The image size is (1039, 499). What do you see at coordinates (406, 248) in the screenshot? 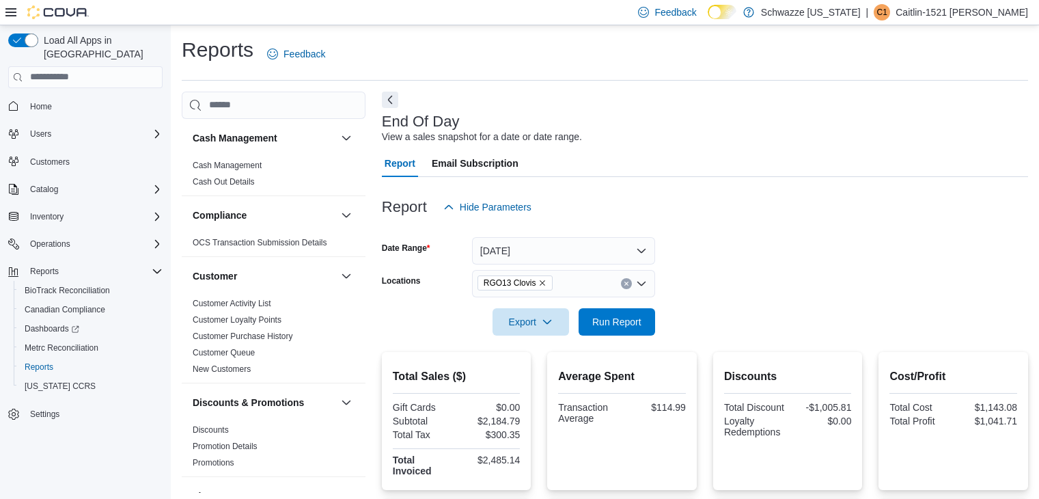
I see `label: Date Range` at bounding box center [406, 248].